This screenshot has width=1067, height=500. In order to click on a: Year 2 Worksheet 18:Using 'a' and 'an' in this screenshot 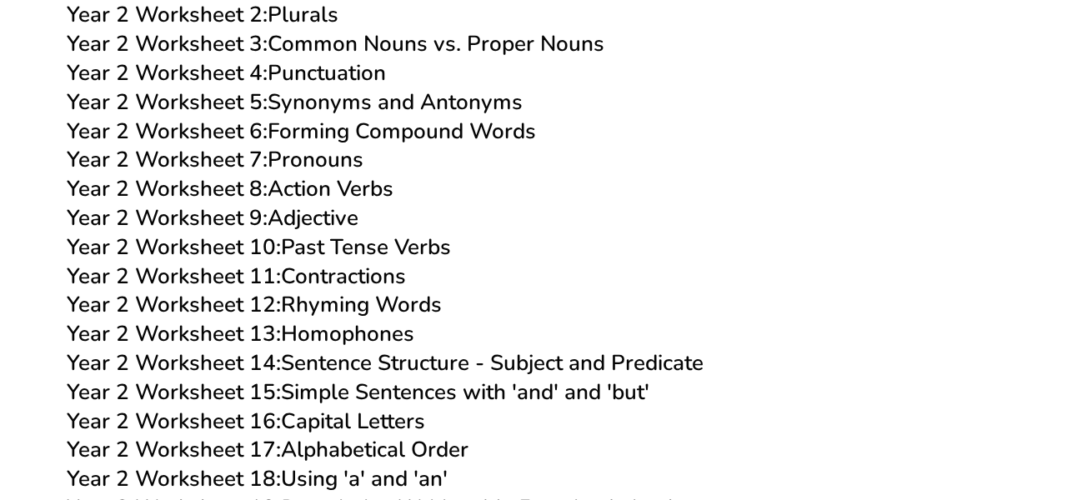, I will do `click(257, 479)`.